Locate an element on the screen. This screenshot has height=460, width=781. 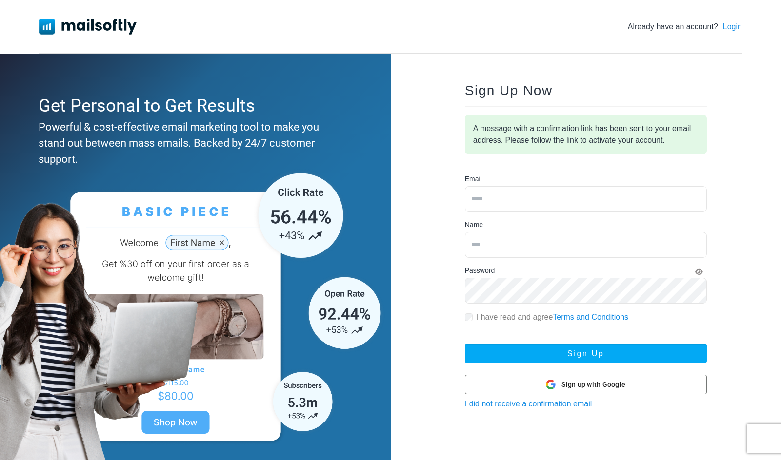
div: Already have an account? is located at coordinates (685, 27).